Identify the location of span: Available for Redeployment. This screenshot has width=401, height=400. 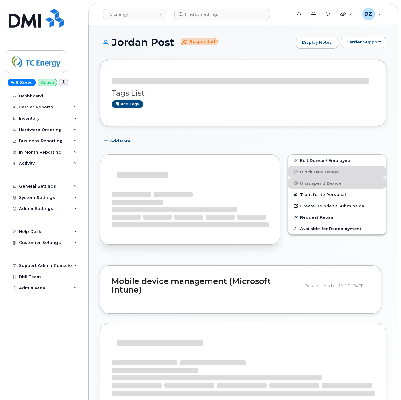
(331, 229).